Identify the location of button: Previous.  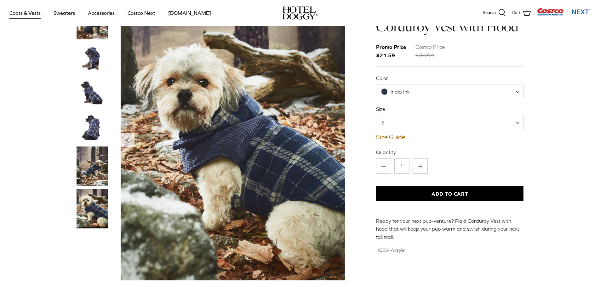
(128, 140).